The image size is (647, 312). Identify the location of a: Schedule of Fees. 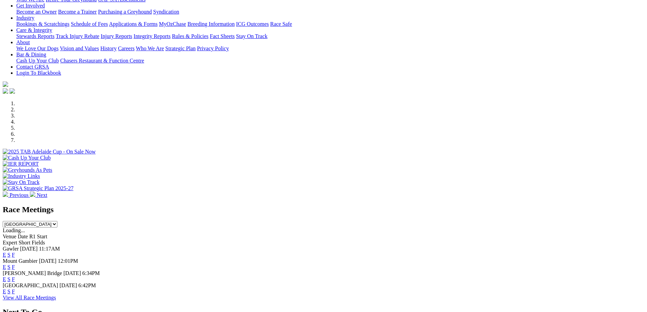
(89, 24).